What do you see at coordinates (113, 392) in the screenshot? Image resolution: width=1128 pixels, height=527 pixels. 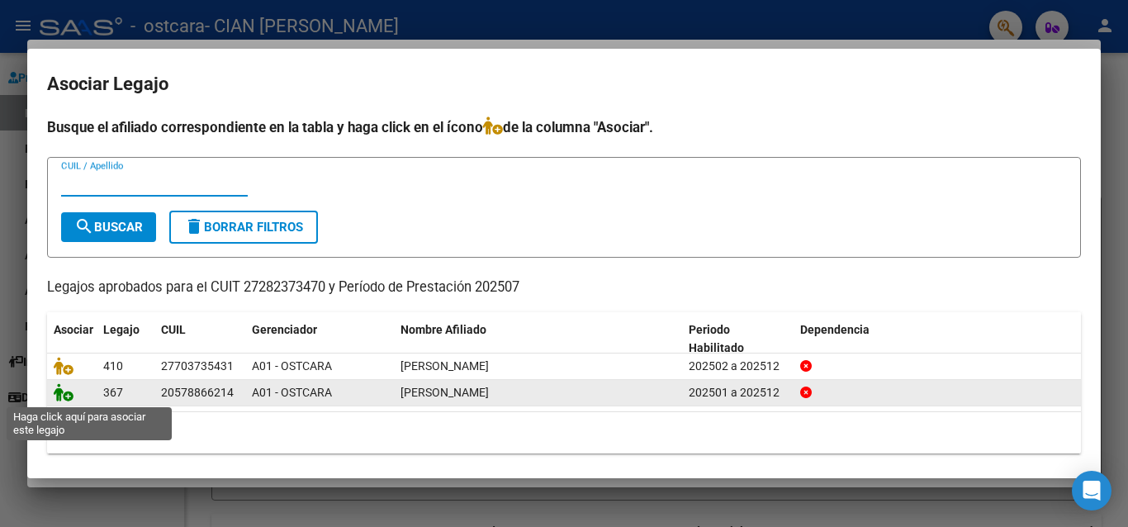 I see `span: 367` at bounding box center [113, 392].